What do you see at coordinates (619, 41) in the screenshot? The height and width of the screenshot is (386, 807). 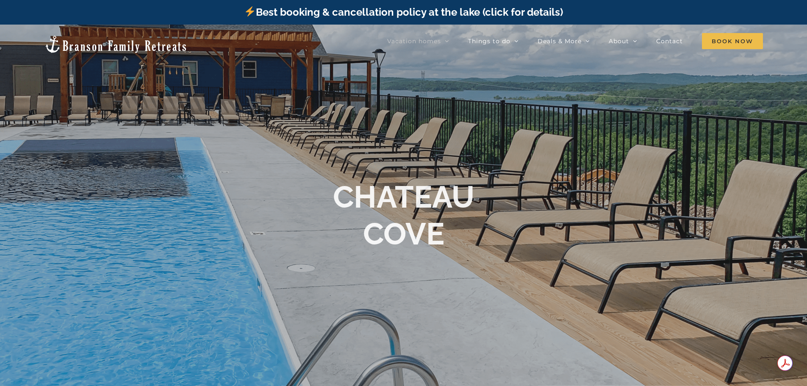 I see `span: About` at bounding box center [619, 41].